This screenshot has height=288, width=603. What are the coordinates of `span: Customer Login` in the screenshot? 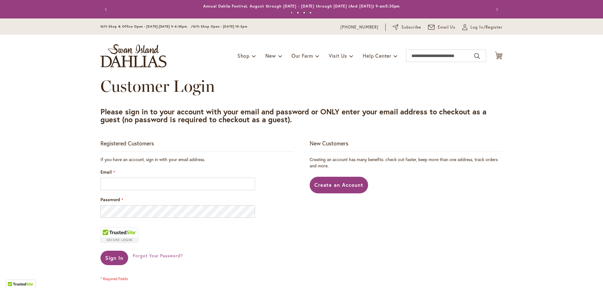 It's located at (158, 86).